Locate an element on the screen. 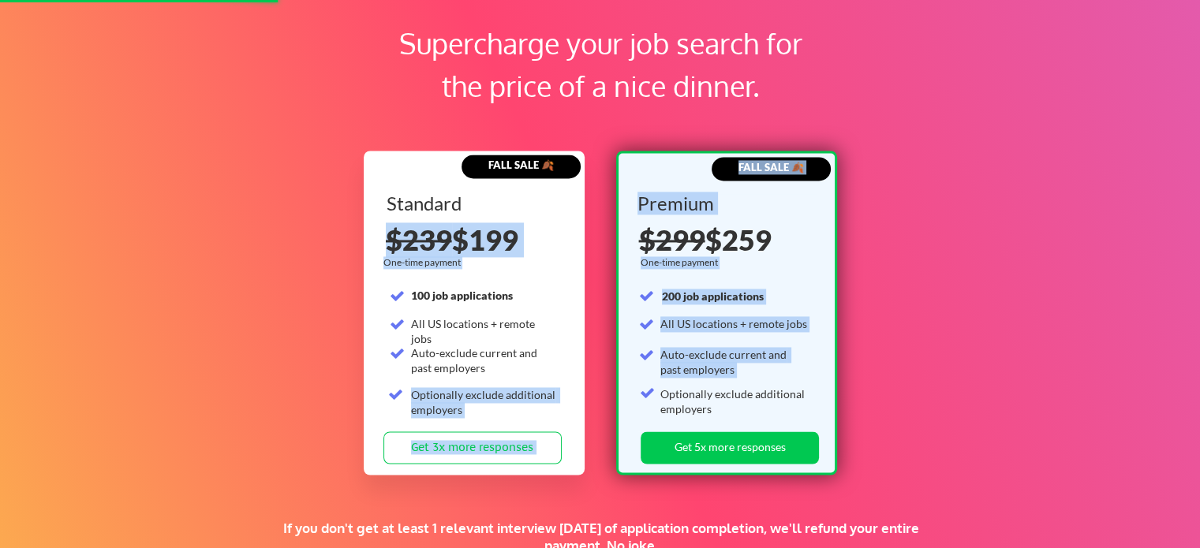 The height and width of the screenshot is (548, 1200). div: One-time payment is located at coordinates (425, 263).